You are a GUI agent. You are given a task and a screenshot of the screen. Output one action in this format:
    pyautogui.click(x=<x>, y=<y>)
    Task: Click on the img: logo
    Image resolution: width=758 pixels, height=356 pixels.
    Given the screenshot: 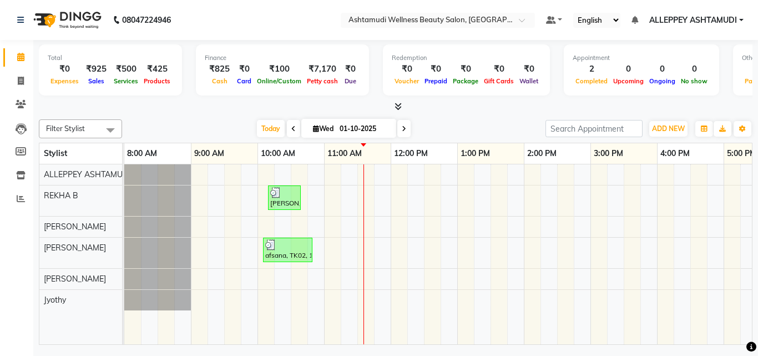 What is the action you would take?
    pyautogui.click(x=66, y=20)
    